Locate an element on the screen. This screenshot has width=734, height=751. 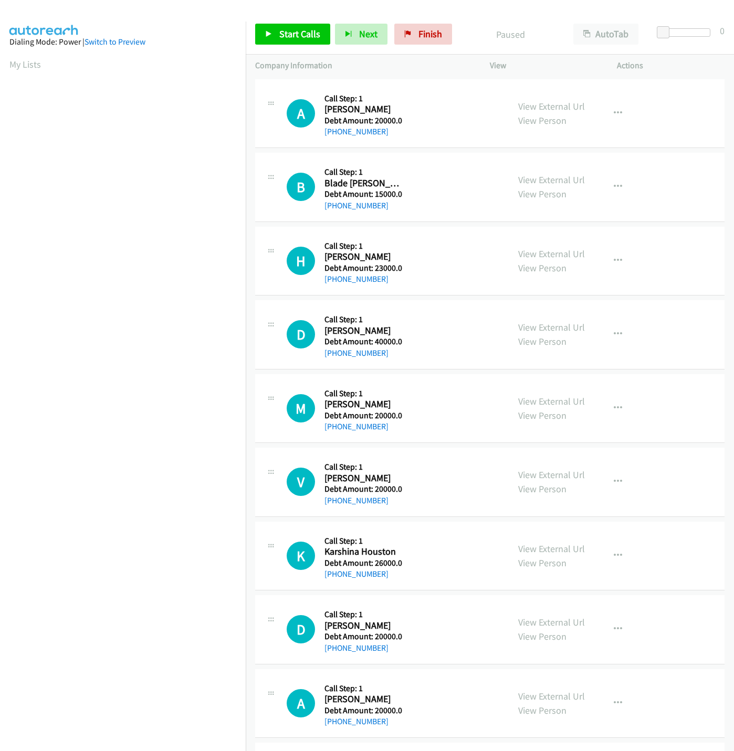
h5: Debt Amount: 15000.0 is located at coordinates (363, 194).